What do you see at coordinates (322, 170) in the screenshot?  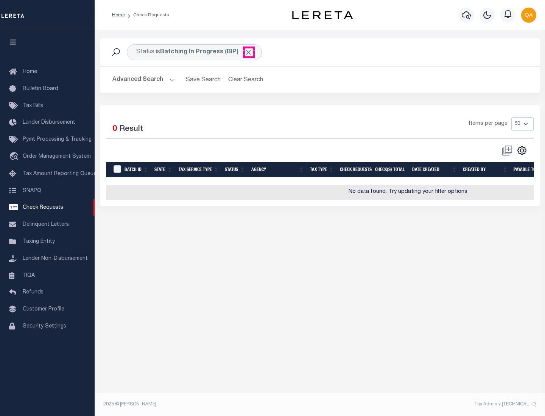 I see `th: Tax Type: activate to sort column ascending` at bounding box center [322, 170].